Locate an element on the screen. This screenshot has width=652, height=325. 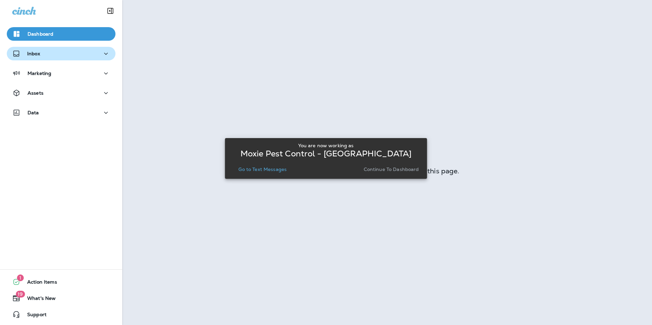
button: Data is located at coordinates (61, 113).